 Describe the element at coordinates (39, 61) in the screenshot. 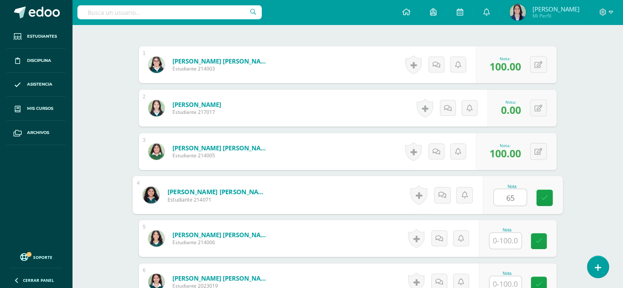

I see `span: Disciplina` at that location.